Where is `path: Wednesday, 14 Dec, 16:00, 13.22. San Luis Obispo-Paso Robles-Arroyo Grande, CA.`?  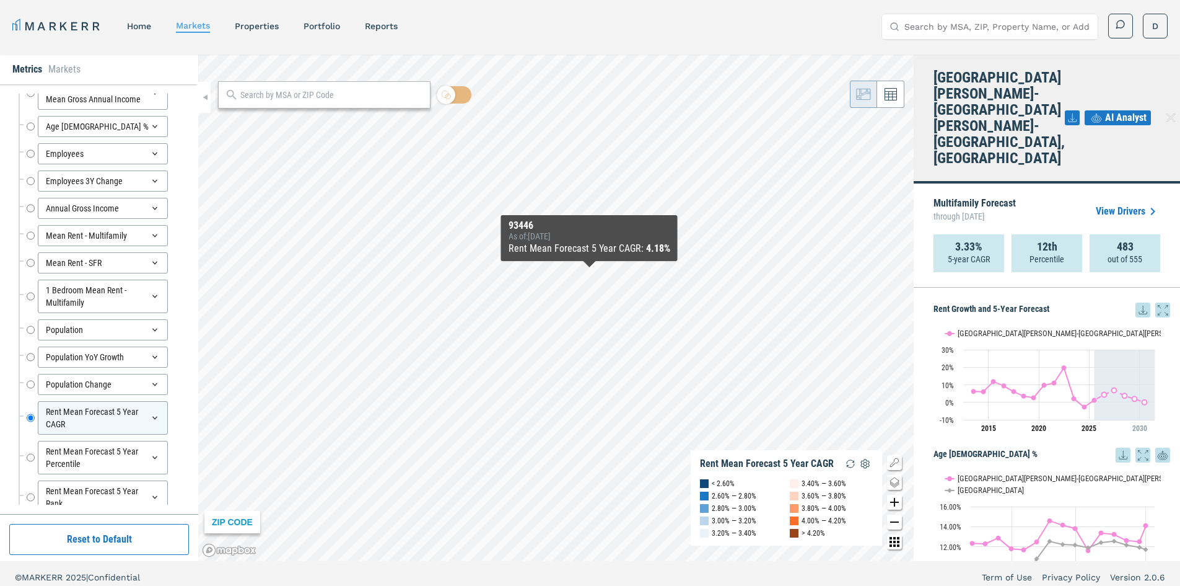 path: Wednesday, 14 Dec, 16:00, 13.22. San Luis Obispo-Paso Robles-Arroyo Grande, CA. is located at coordinates (1115, 534).